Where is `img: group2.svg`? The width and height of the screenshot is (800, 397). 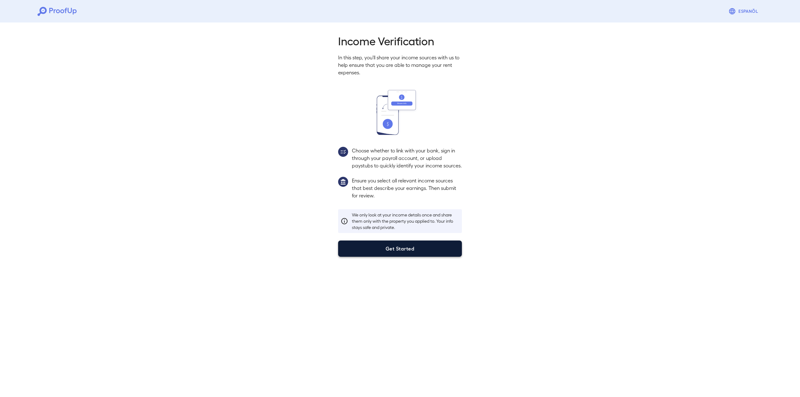
img: group2.svg is located at coordinates (343, 152).